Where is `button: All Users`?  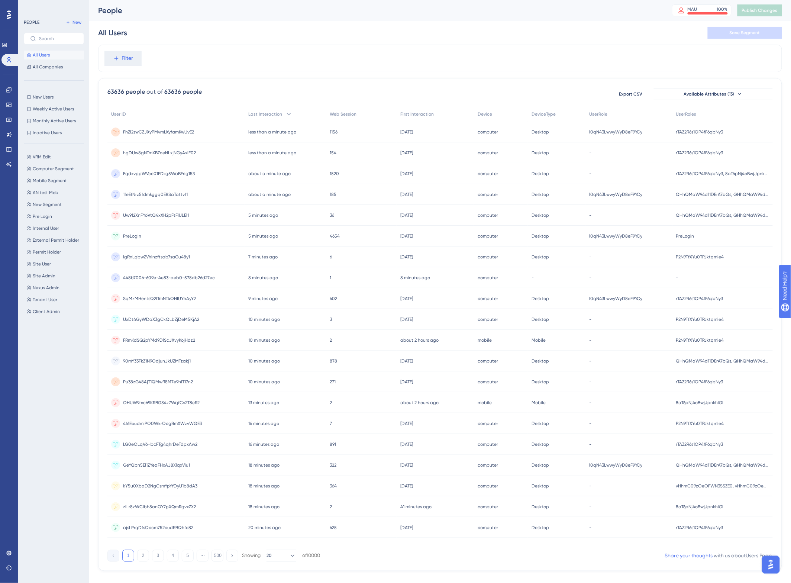 button: All Users is located at coordinates (54, 55).